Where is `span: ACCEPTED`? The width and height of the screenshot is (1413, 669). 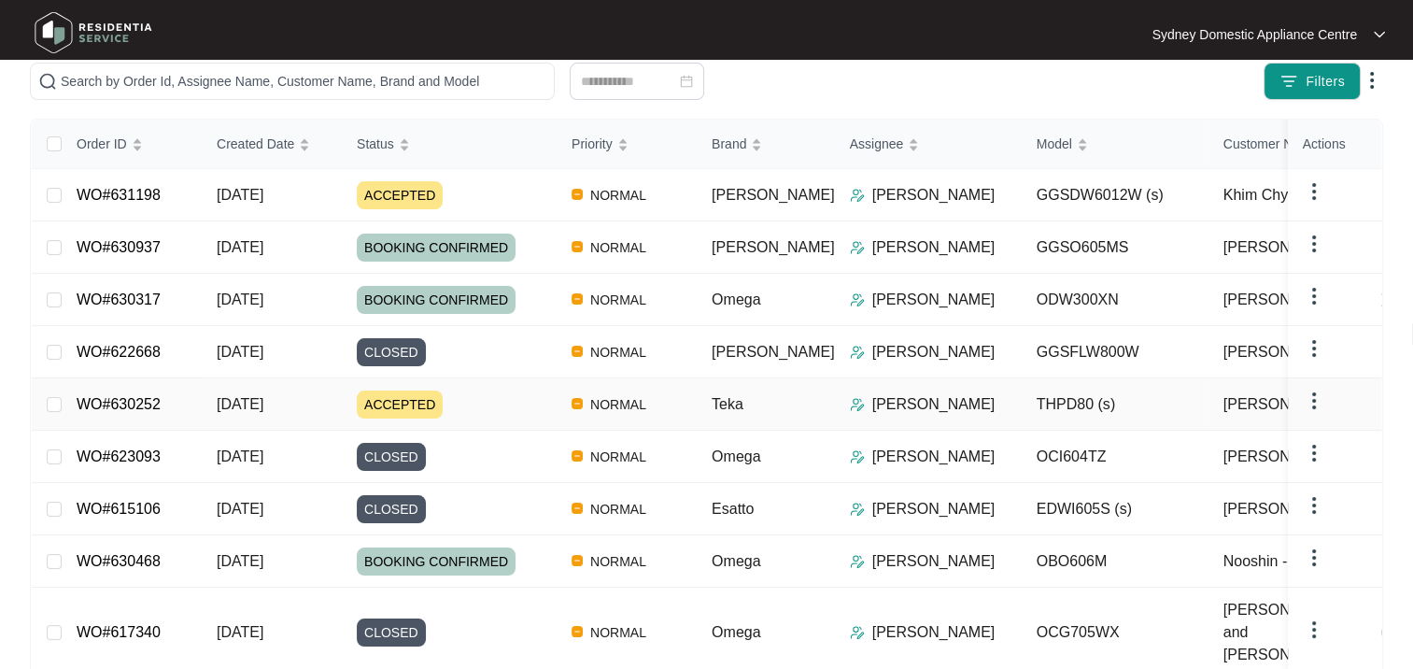
span: ACCEPTED is located at coordinates (400, 405).